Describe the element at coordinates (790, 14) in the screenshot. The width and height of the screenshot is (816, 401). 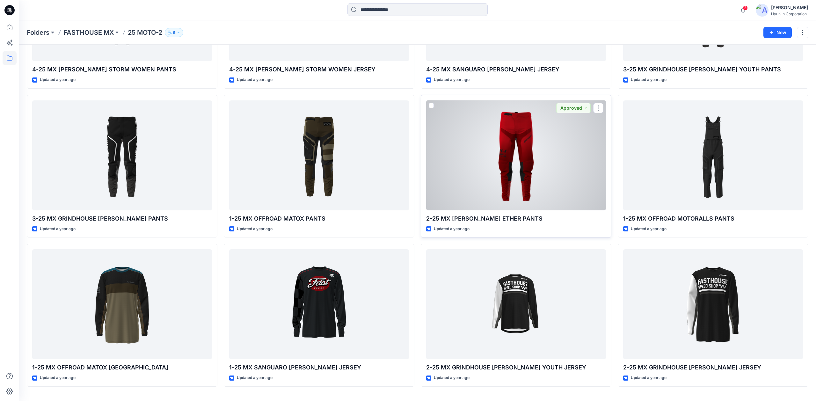
I see `div: Hyunjin Corporation` at that location.